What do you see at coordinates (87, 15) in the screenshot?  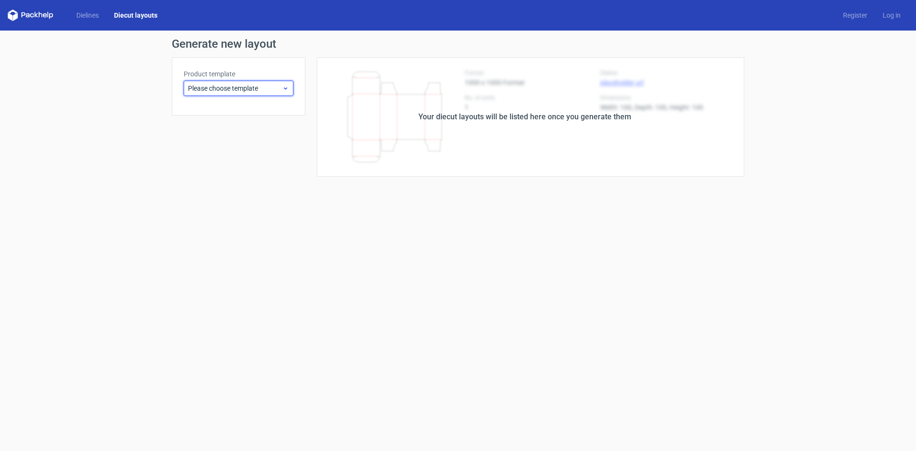 I see `a: Dielines` at bounding box center [87, 15].